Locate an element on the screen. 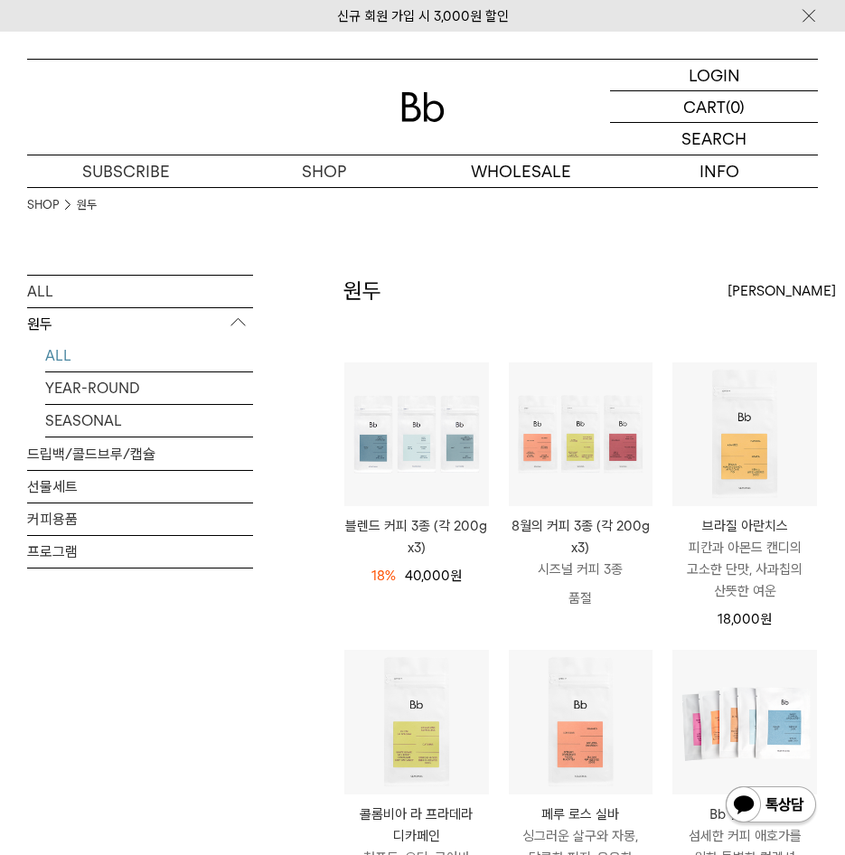  img: 카카오톡 채널 1:1 채팅 버튼 is located at coordinates (771, 806).